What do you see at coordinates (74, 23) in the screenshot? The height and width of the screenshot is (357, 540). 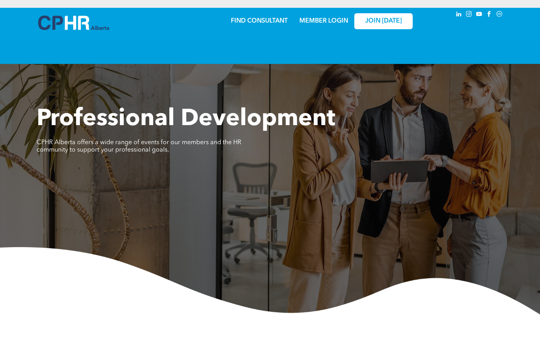 I see `img: A blue and white logo for cp alberta` at bounding box center [74, 23].